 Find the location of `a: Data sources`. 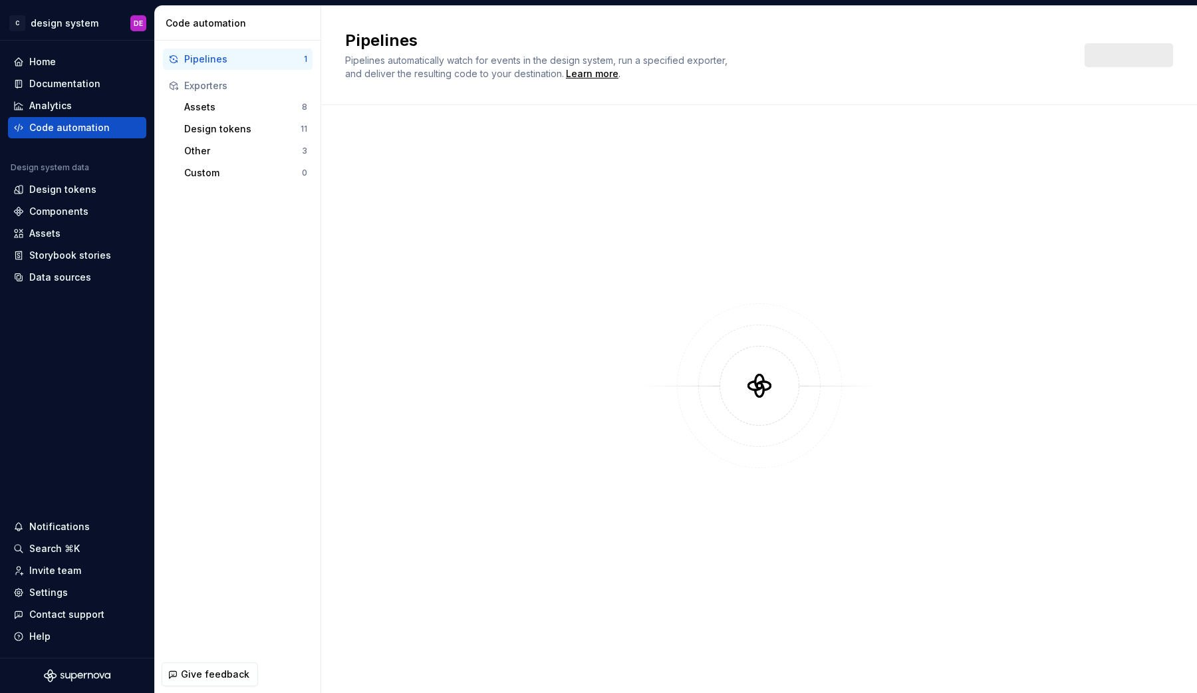

a: Data sources is located at coordinates (77, 277).